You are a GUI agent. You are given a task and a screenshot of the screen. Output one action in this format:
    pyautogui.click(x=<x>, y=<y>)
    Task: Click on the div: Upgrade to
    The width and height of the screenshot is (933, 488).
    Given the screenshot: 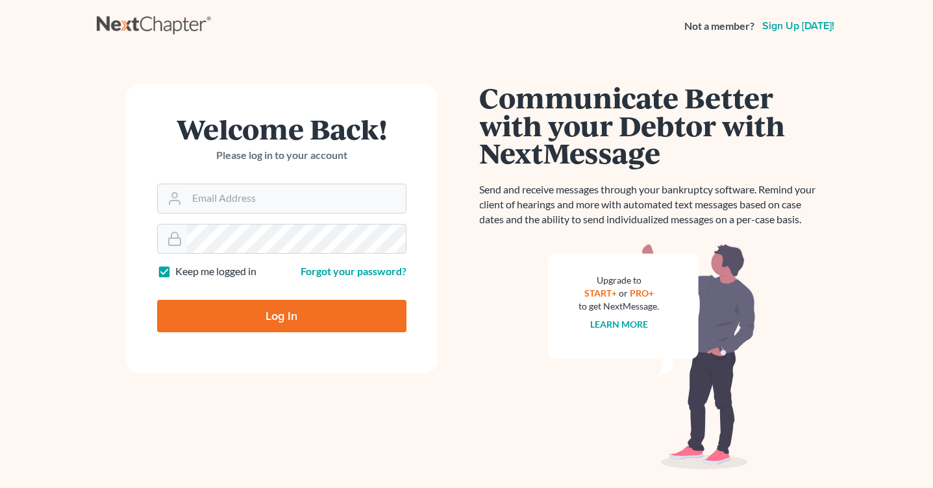 What is the action you would take?
    pyautogui.click(x=620, y=281)
    